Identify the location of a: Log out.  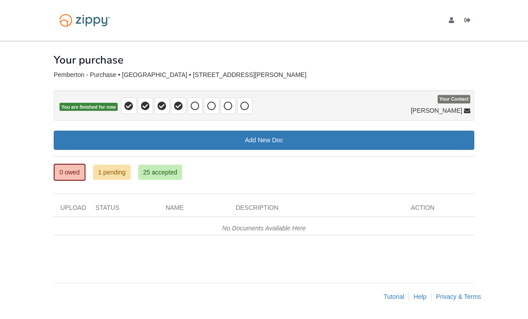
(469, 21).